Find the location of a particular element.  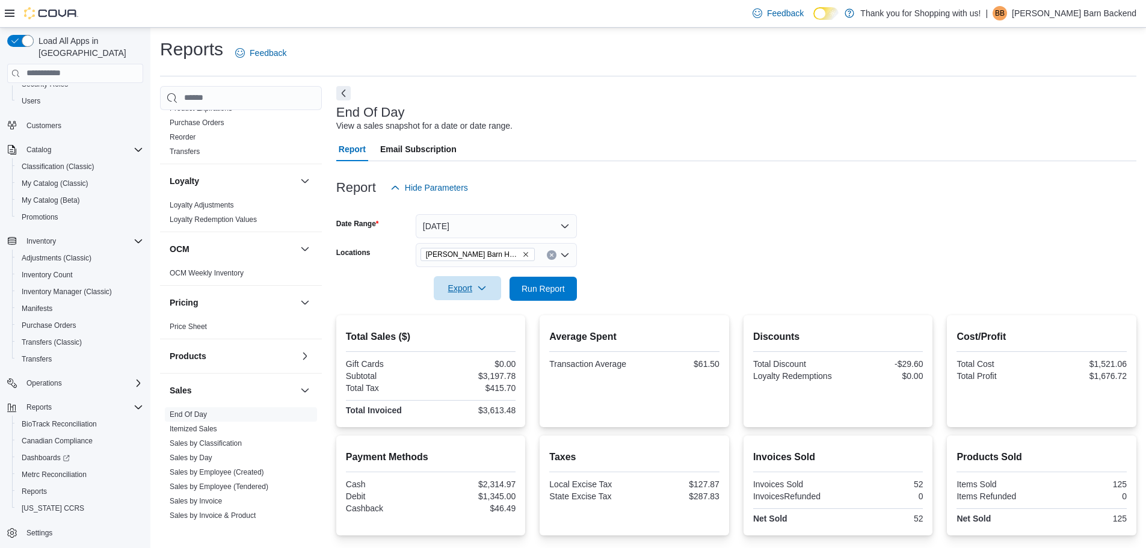

div: Pricing is located at coordinates (241, 329).